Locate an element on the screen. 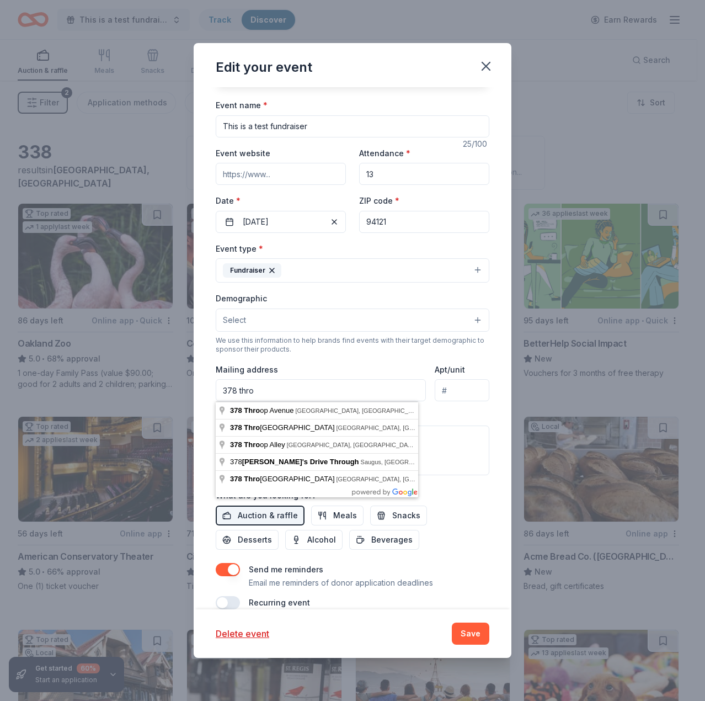  button: Desserts is located at coordinates (247, 540).